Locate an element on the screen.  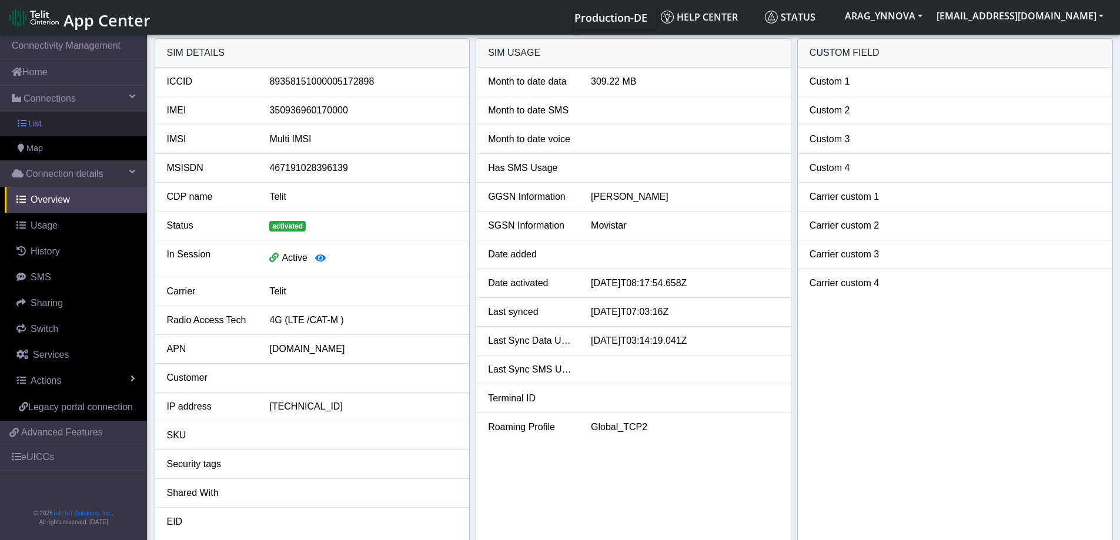
img: logo-telit-cinterion-gw-new.png is located at coordinates (34, 18).